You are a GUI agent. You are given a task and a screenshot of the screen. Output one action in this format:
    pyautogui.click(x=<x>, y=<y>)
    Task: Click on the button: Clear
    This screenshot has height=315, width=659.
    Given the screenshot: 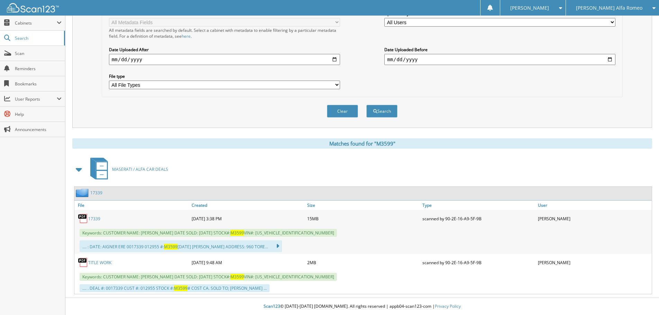 What is the action you would take?
    pyautogui.click(x=342, y=111)
    